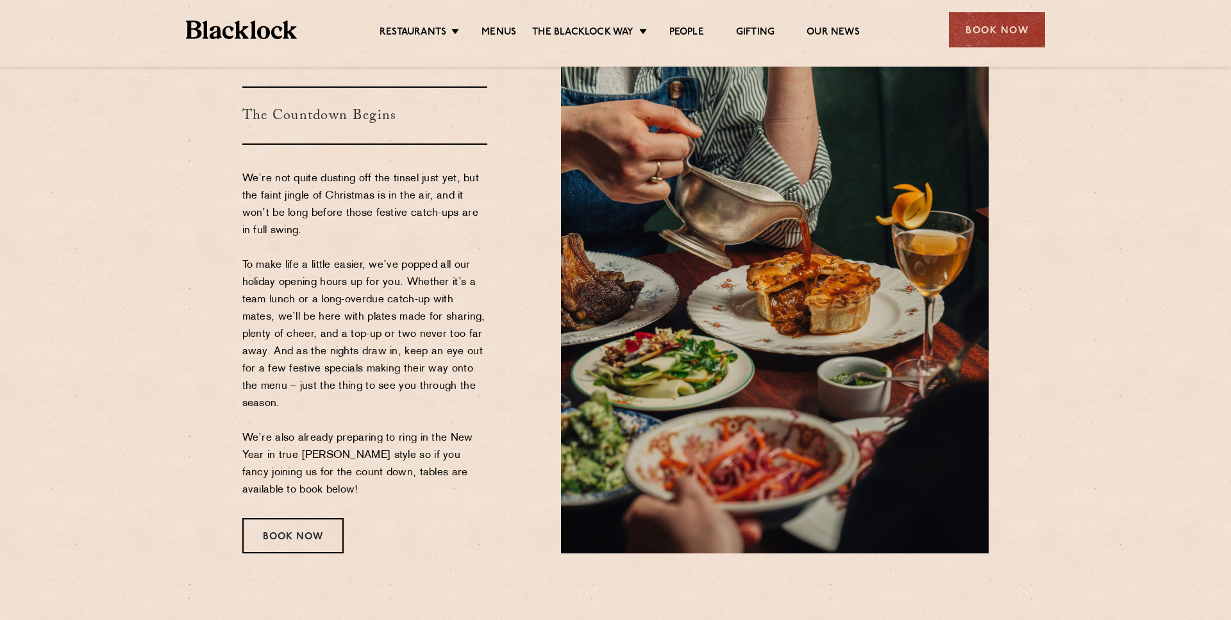  I want to click on a: People, so click(686, 33).